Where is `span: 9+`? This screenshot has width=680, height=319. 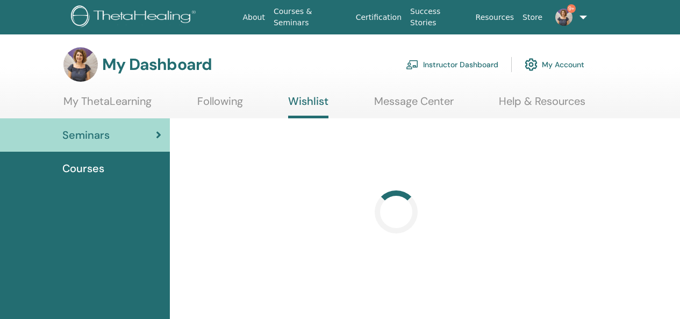
span: 9+ is located at coordinates (571, 9).